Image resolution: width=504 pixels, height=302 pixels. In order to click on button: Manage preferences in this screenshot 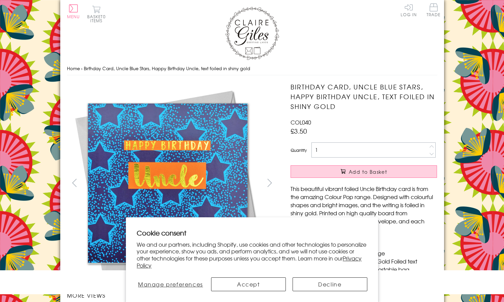, I will do `click(171, 284)`.